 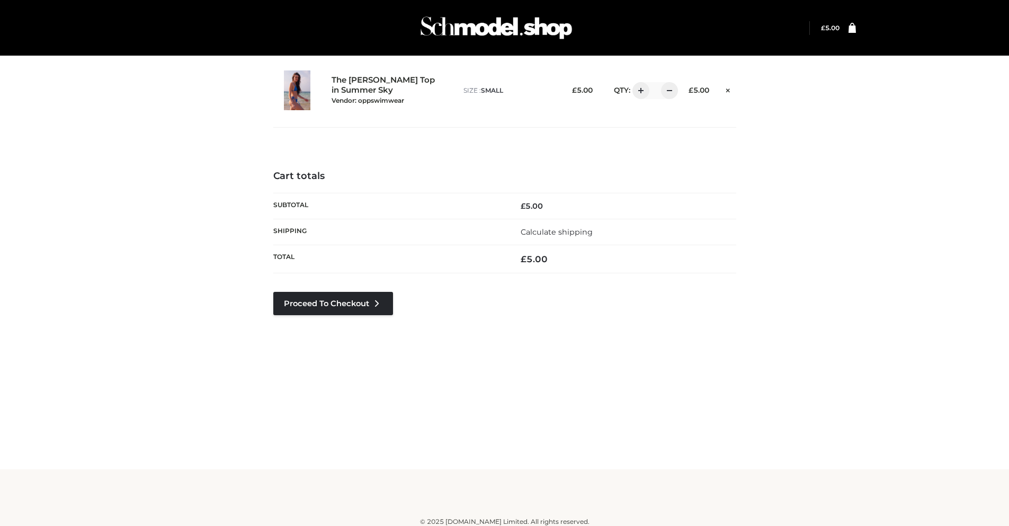 I want to click on h4: Cart totals, so click(x=505, y=176).